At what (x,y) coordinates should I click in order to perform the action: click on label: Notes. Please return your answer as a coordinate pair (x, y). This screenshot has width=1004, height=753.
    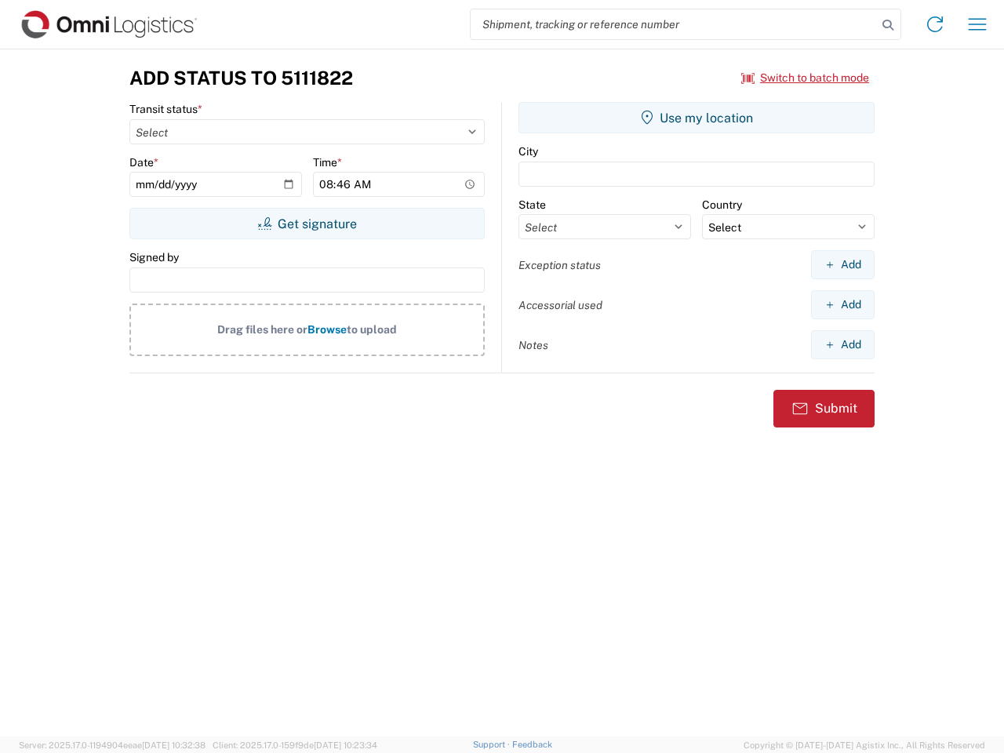
    Looking at the image, I should click on (534, 345).